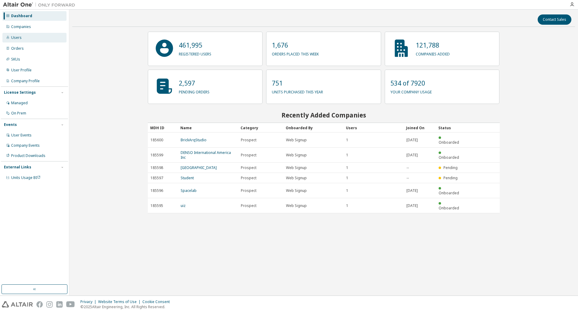 This screenshot has height=313, width=578. What do you see at coordinates (208, 128) in the screenshot?
I see `div: Name` at bounding box center [208, 128].